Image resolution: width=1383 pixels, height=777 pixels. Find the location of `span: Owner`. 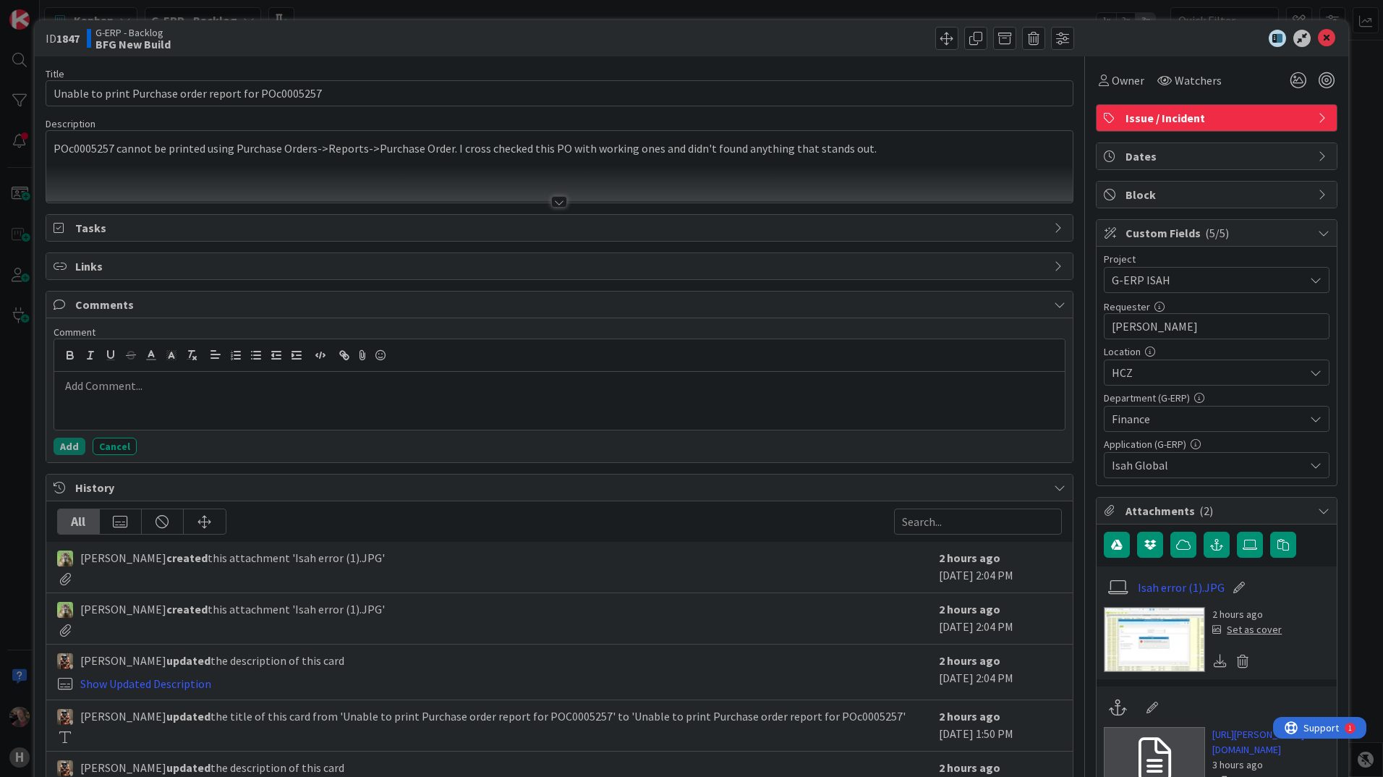

span: Owner is located at coordinates (1128, 80).